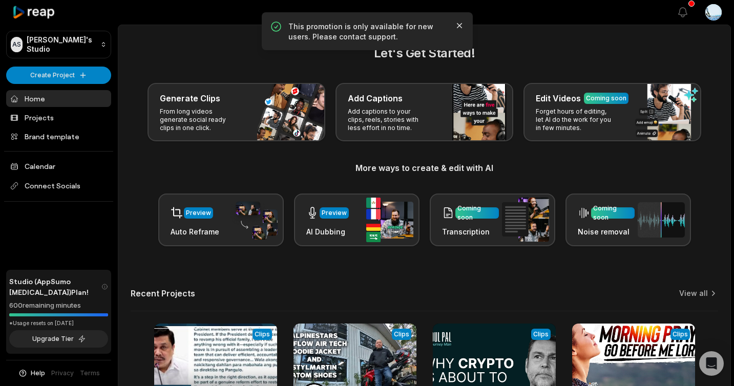 This screenshot has width=734, height=386. What do you see at coordinates (16, 45) in the screenshot?
I see `div: AS` at bounding box center [16, 45].